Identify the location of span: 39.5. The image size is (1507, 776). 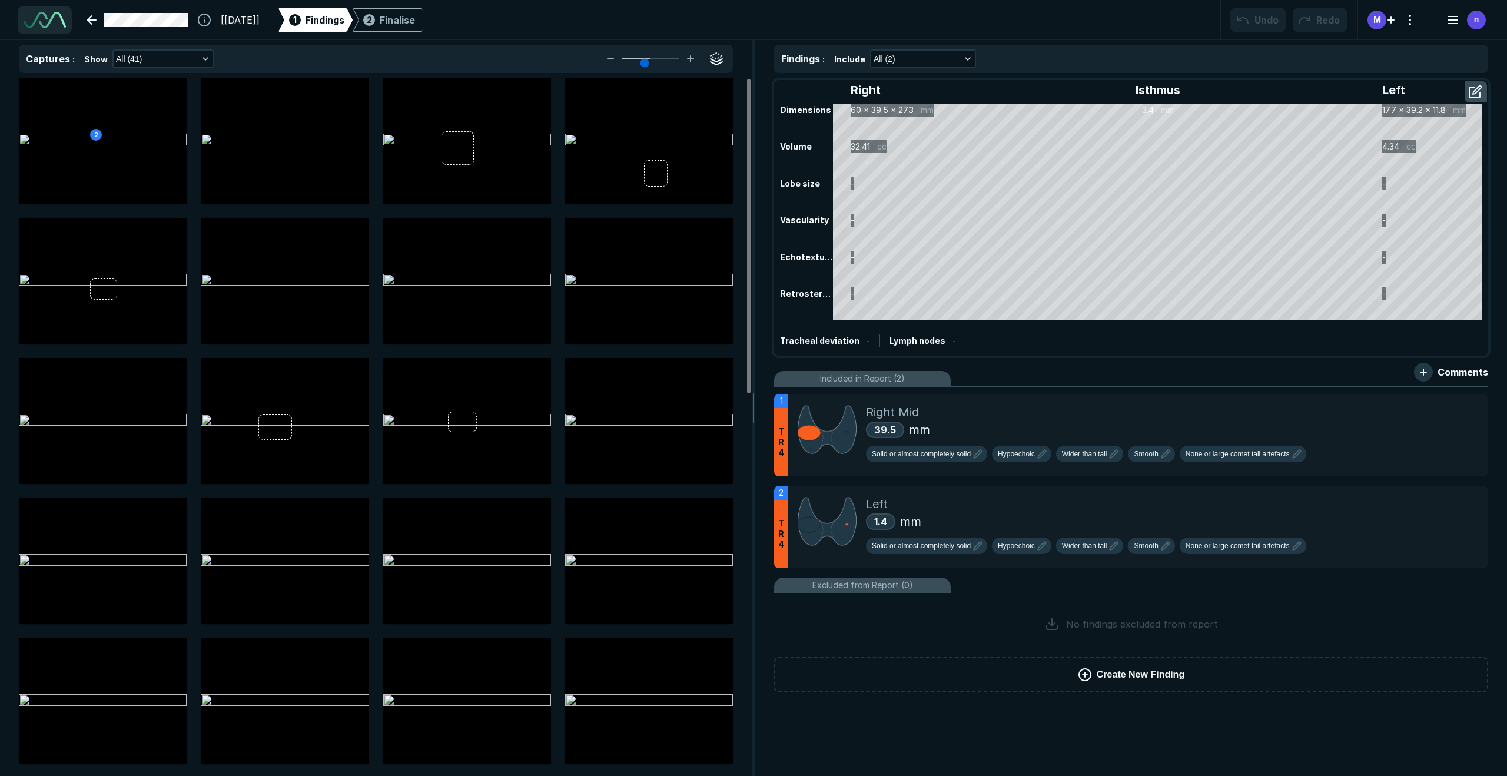
(885, 430).